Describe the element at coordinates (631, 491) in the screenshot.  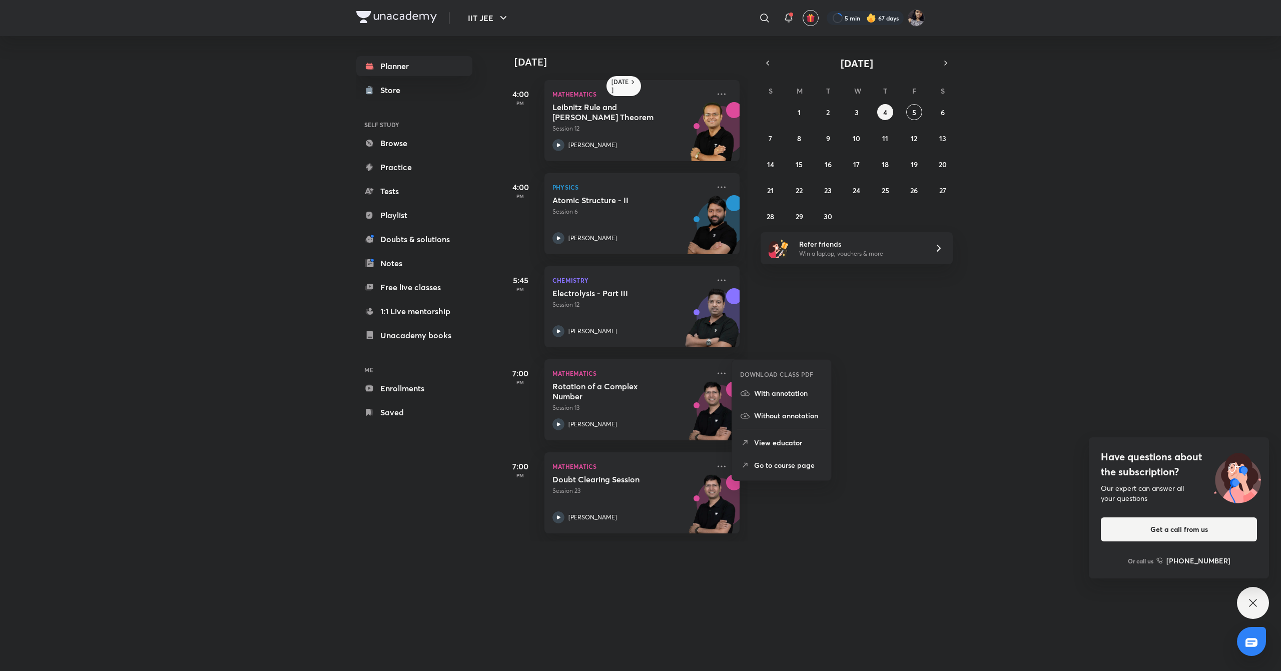
I see `p: Session 23` at that location.